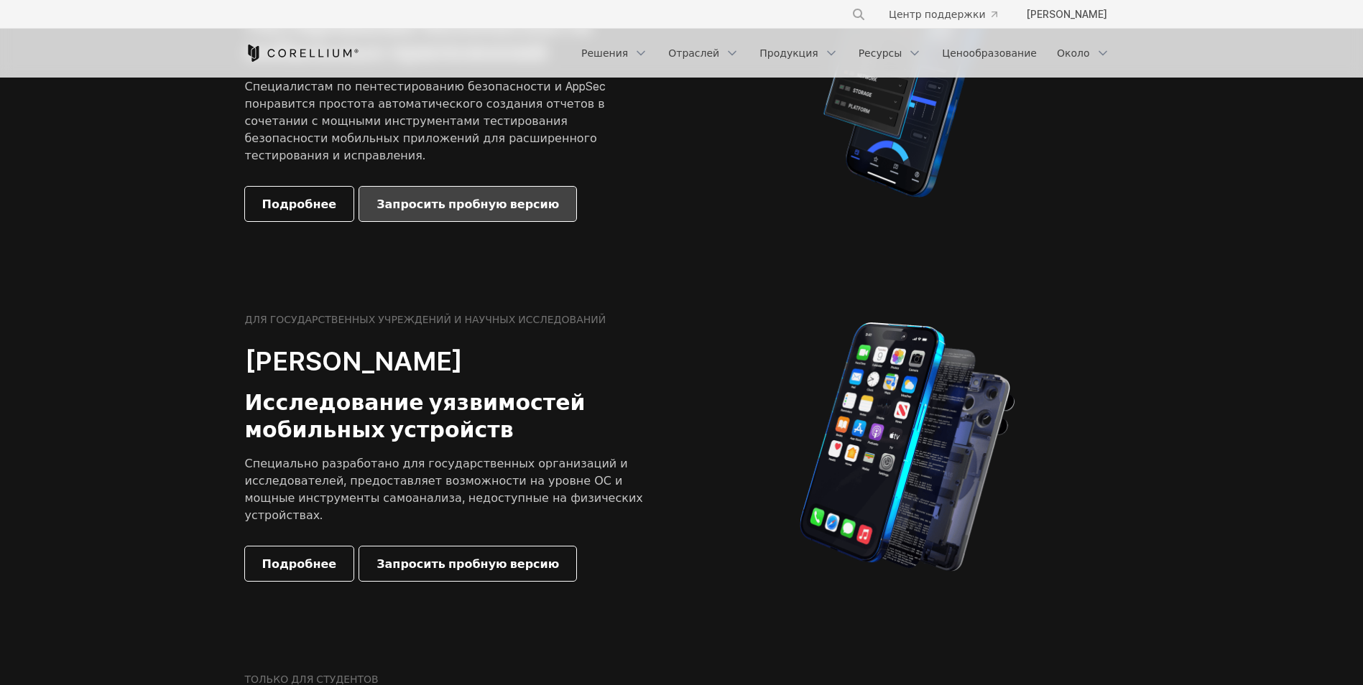 The image size is (1363, 685). Describe the element at coordinates (859, 14) in the screenshot. I see `button: Искать` at that location.